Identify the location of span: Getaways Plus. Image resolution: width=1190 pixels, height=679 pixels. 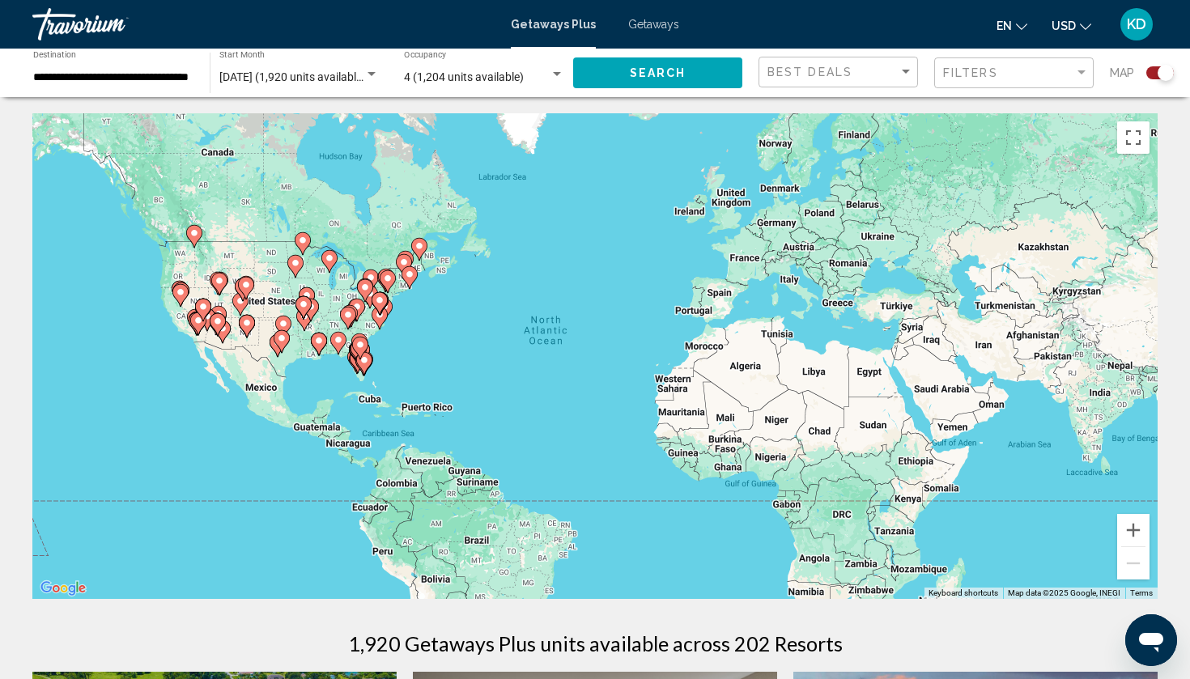
(553, 24).